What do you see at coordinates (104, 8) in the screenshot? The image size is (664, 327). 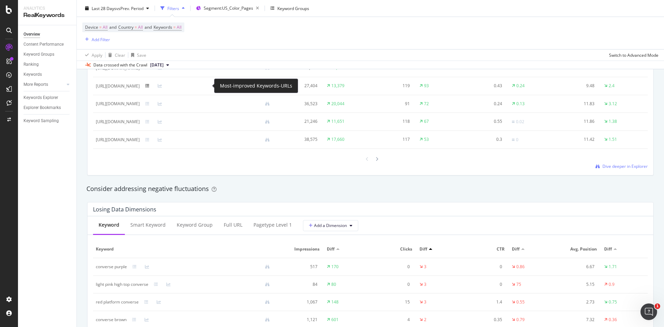 I see `span: Last 28 Days` at bounding box center [104, 8].